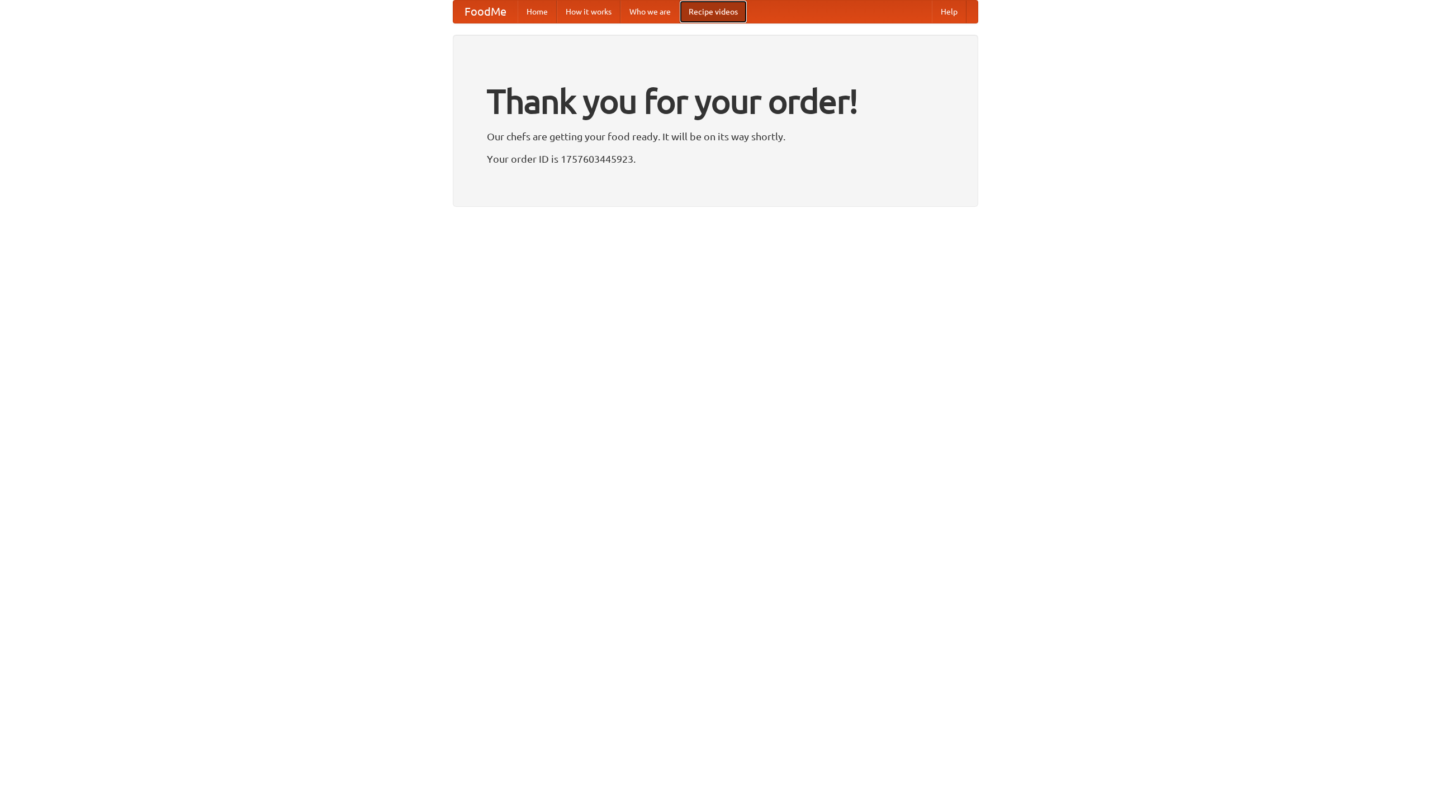 This screenshot has width=1431, height=791. What do you see at coordinates (949, 12) in the screenshot?
I see `a: Help` at bounding box center [949, 12].